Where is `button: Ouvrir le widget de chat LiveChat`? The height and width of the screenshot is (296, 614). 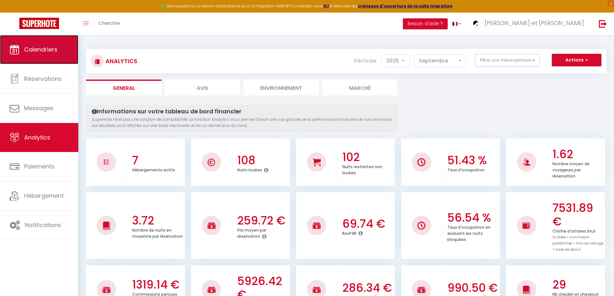
button: Ouvrir le widget de chat LiveChat is located at coordinates (15, 12).